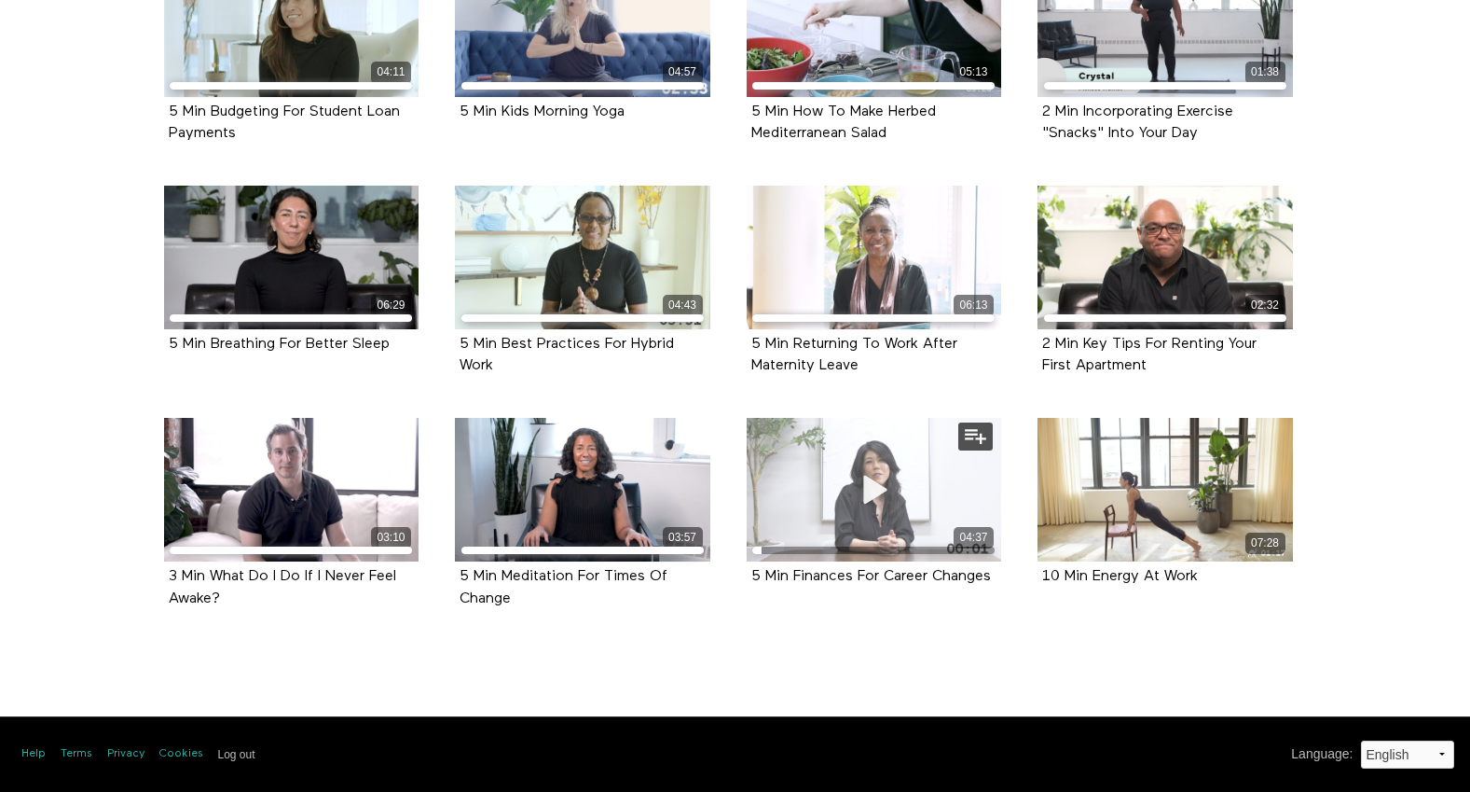 The width and height of the screenshot is (1470, 792). What do you see at coordinates (1322, 753) in the screenshot?
I see `label: Language :` at bounding box center [1322, 753].